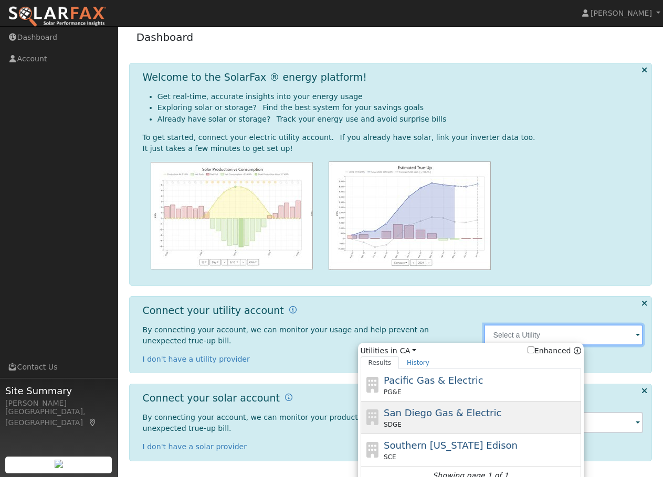 The height and width of the screenshot is (477, 663). I want to click on li: Exploring solar or storage? Find the best system for your savings goals, so click(400, 108).